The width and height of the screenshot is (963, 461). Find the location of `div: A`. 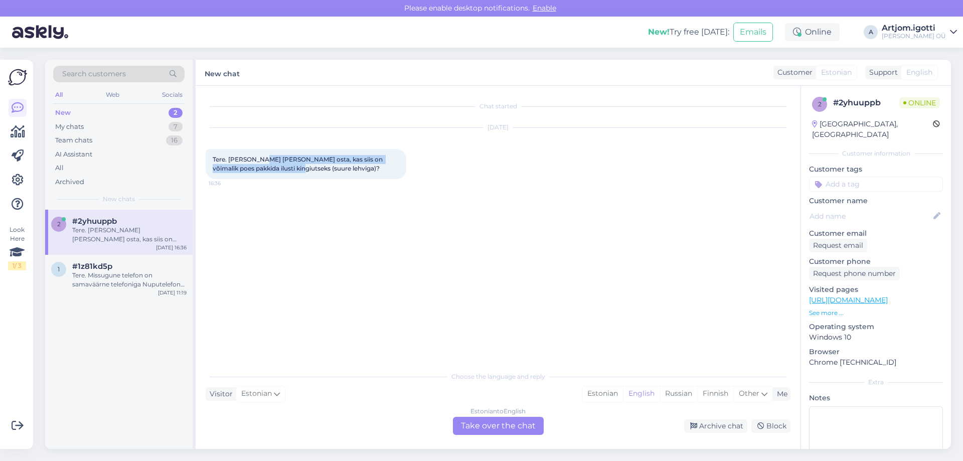

div: A is located at coordinates (870, 32).